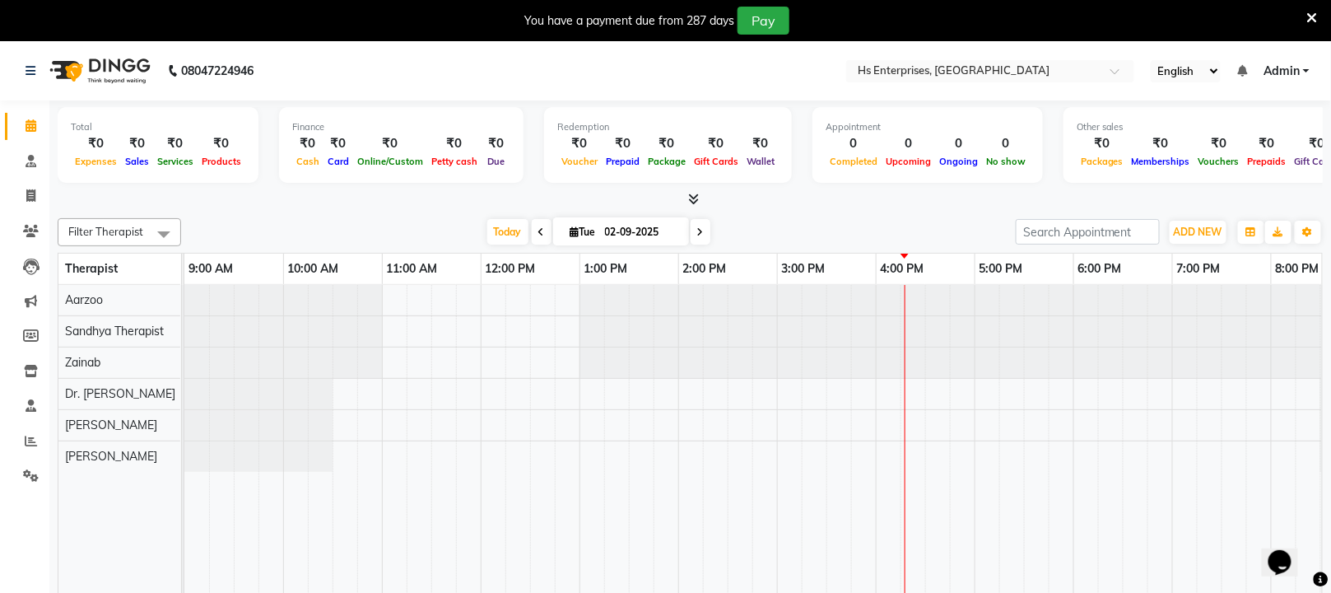 The image size is (1331, 593). What do you see at coordinates (1267, 161) in the screenshot?
I see `span: Prepaids` at bounding box center [1267, 161].